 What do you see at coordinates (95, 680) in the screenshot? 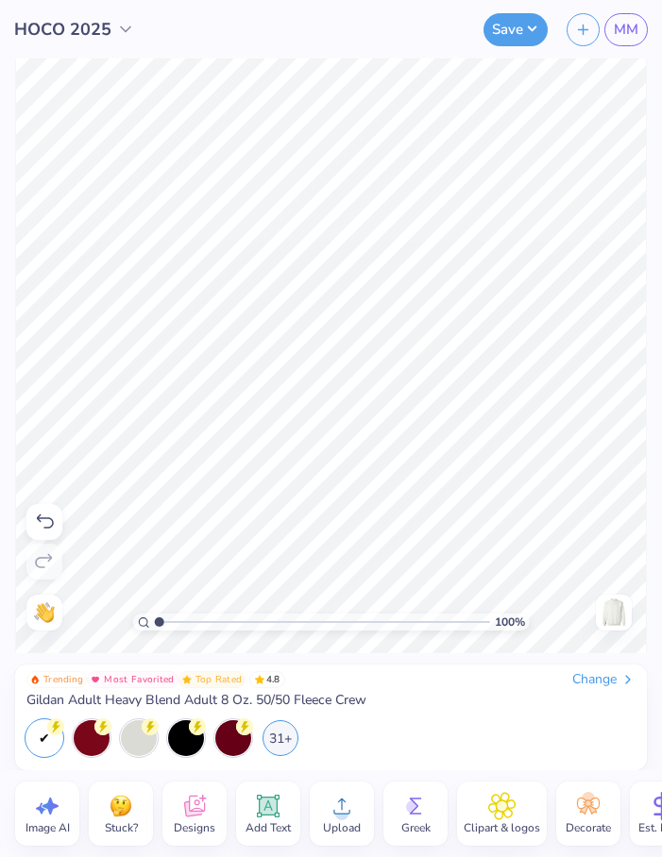
I see `img: Most Favorited sort` at bounding box center [95, 680].